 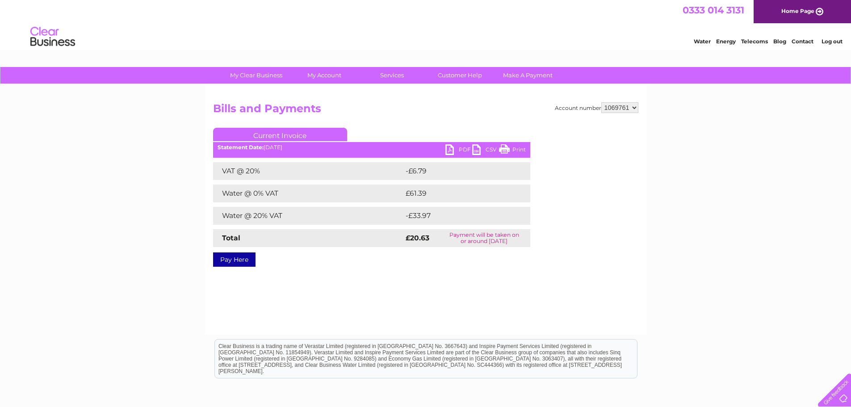 What do you see at coordinates (280, 134) in the screenshot?
I see `a: Current Invoice` at bounding box center [280, 134].